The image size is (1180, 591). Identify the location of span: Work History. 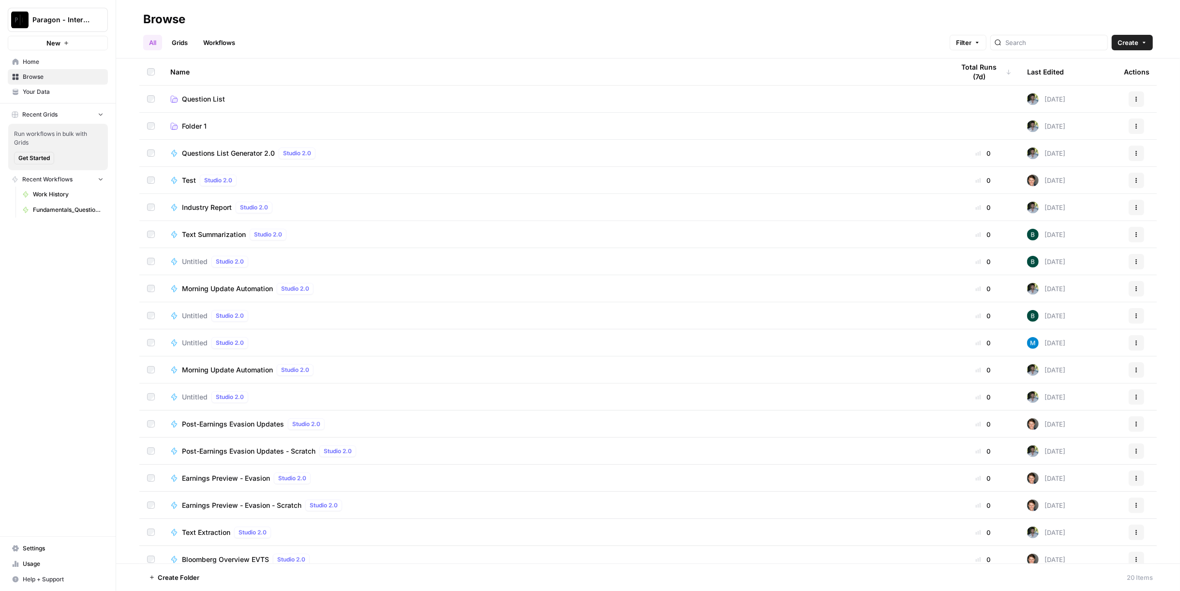
(68, 194).